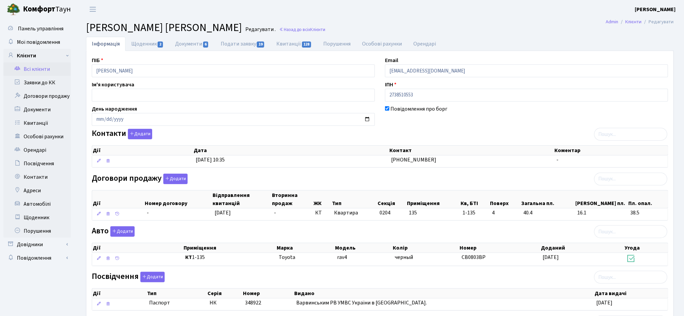 This screenshot has width=684, height=316. What do you see at coordinates (206, 45) in the screenshot?
I see `span: 6` at bounding box center [206, 45].